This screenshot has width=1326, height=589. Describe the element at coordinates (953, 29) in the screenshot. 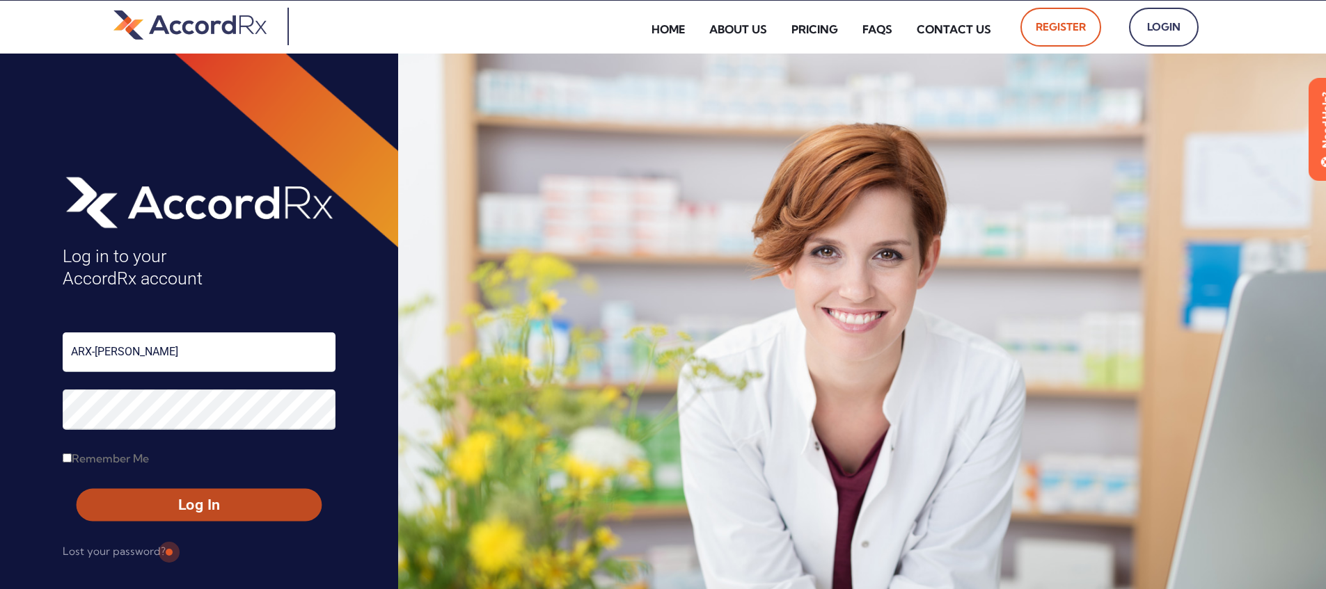

I see `a: Contact Us` at that location.